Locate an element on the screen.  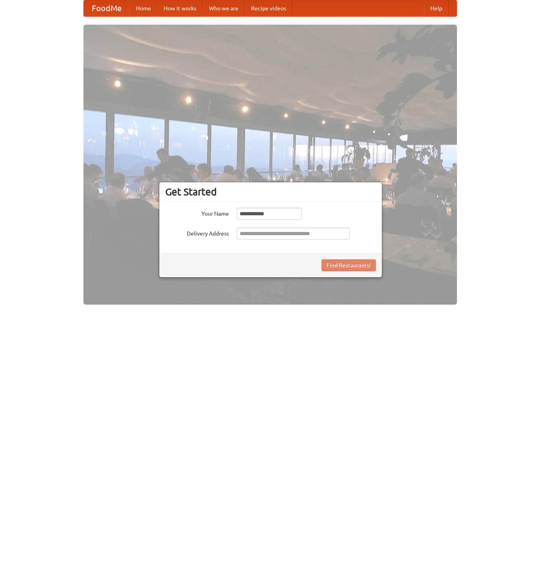
a: Who we are is located at coordinates (224, 8).